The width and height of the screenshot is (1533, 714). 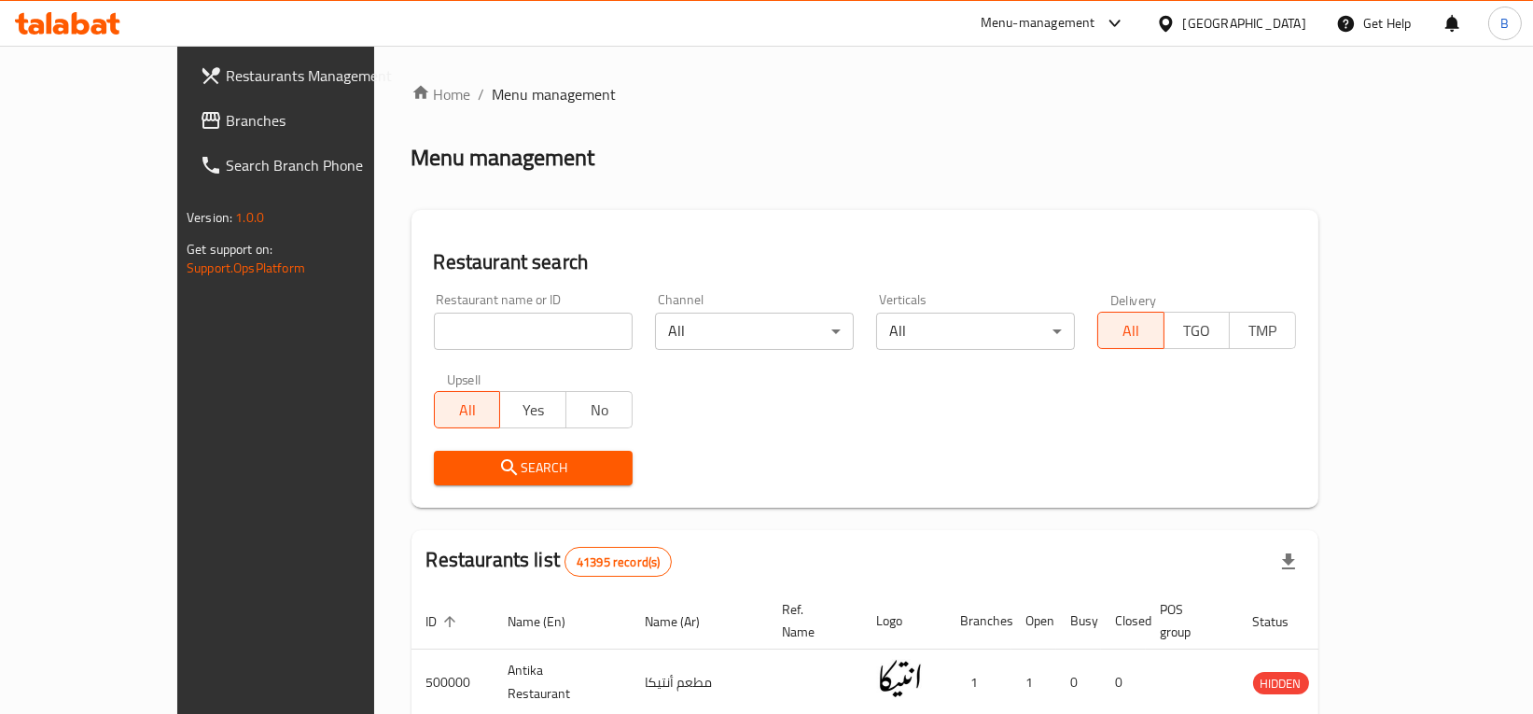 I want to click on span: Name (Ar), so click(x=685, y=621).